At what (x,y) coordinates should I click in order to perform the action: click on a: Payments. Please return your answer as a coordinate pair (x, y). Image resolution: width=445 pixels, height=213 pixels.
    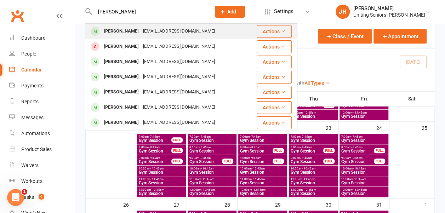
    Looking at the image, I should click on (42, 86).